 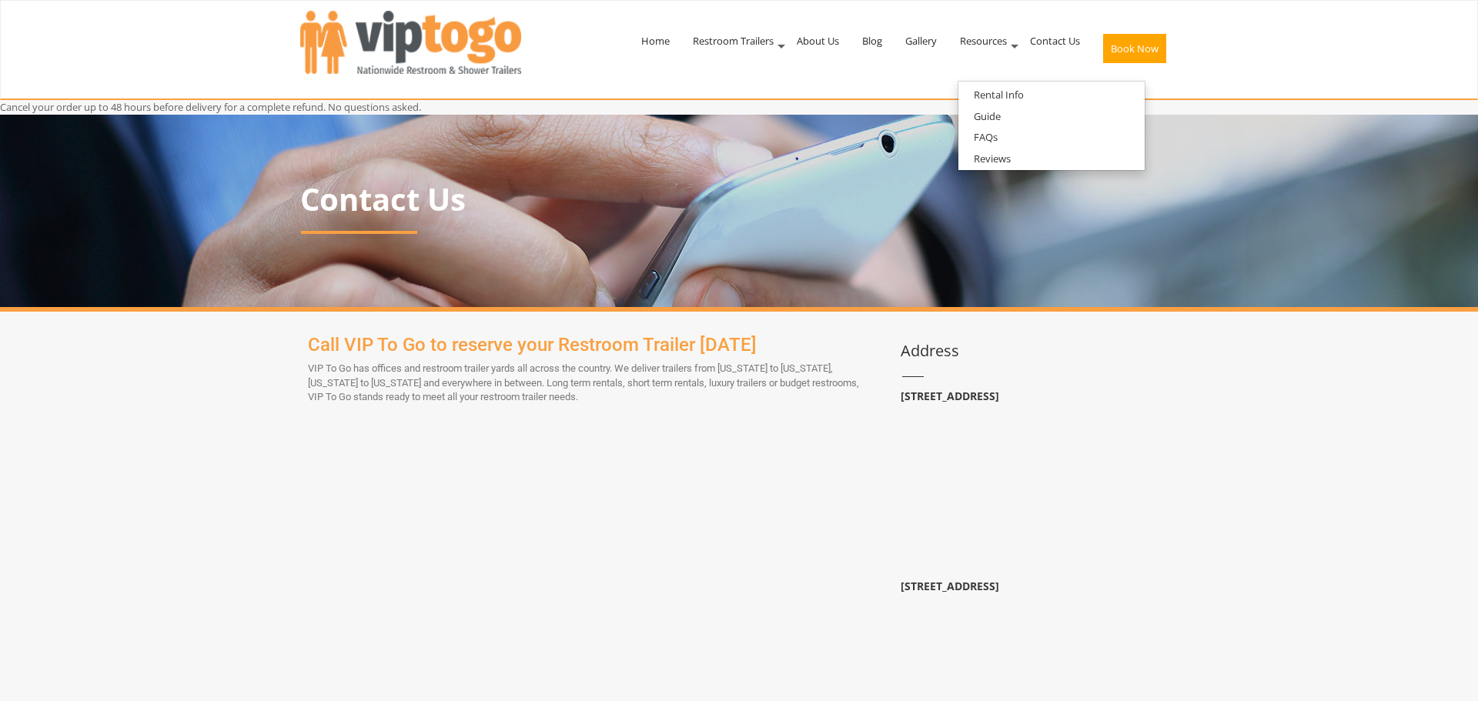 What do you see at coordinates (818, 41) in the screenshot?
I see `a: About Us` at bounding box center [818, 41].